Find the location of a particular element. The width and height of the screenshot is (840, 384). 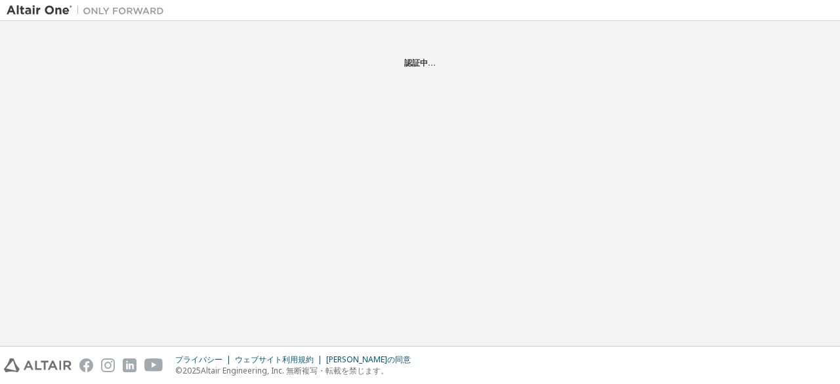

img: instagram.svg is located at coordinates (108, 365).